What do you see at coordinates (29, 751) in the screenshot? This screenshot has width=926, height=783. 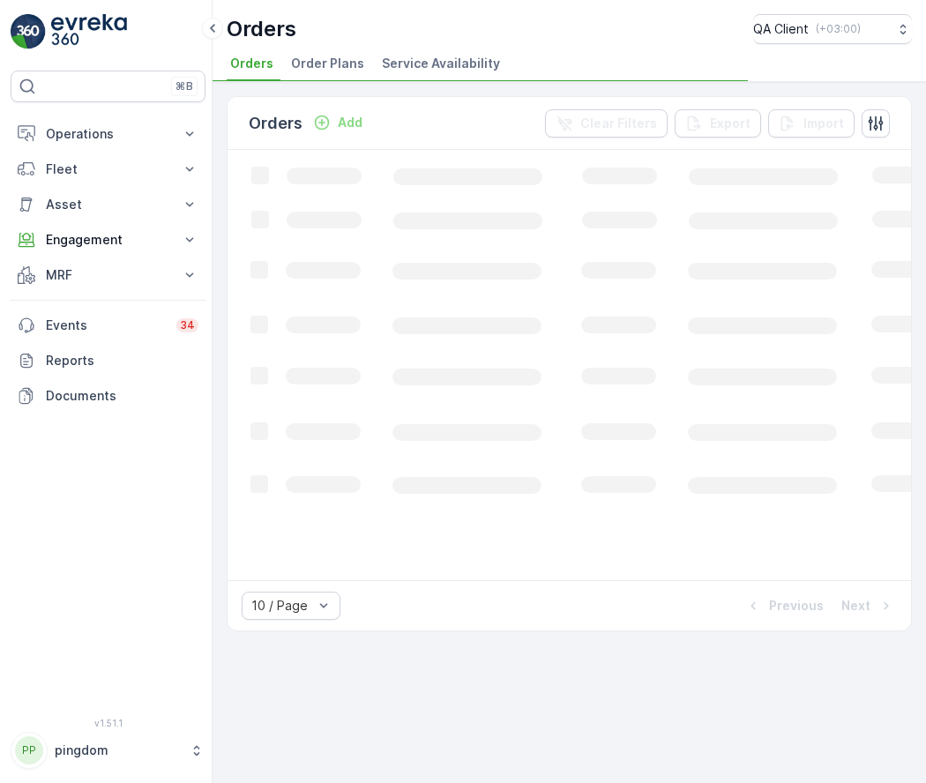 I see `div: PP` at bounding box center [29, 751].